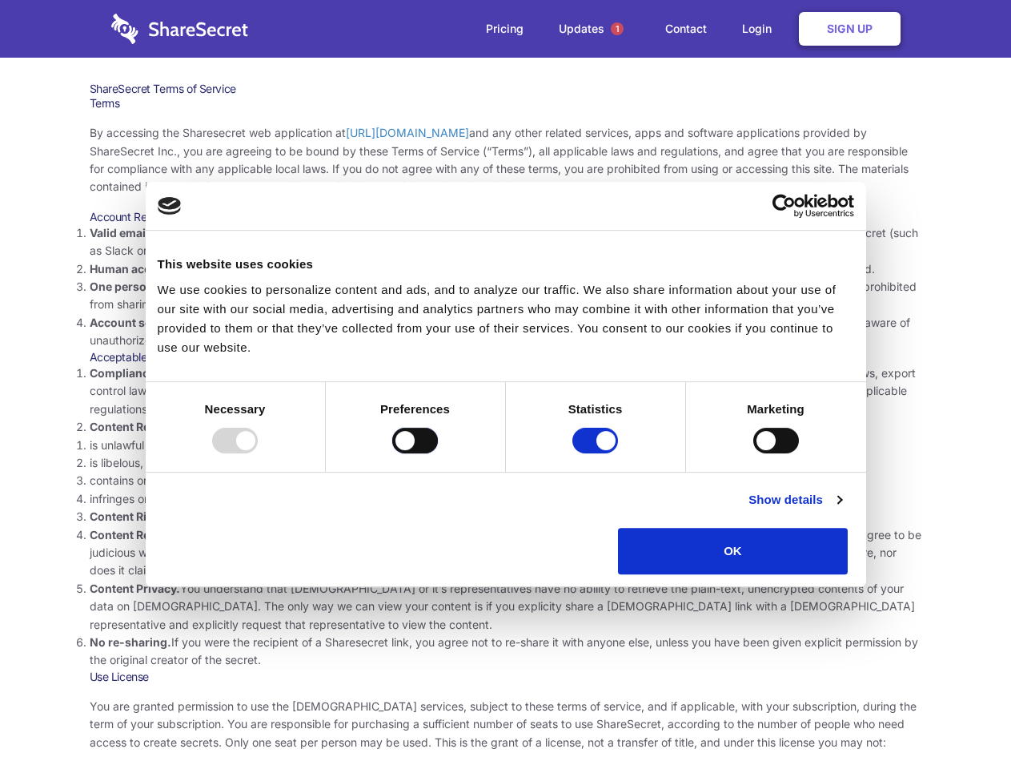  I want to click on li: You are not allowed to share account credentials. Each account is dedicated to the individual who..., so click(506, 296).